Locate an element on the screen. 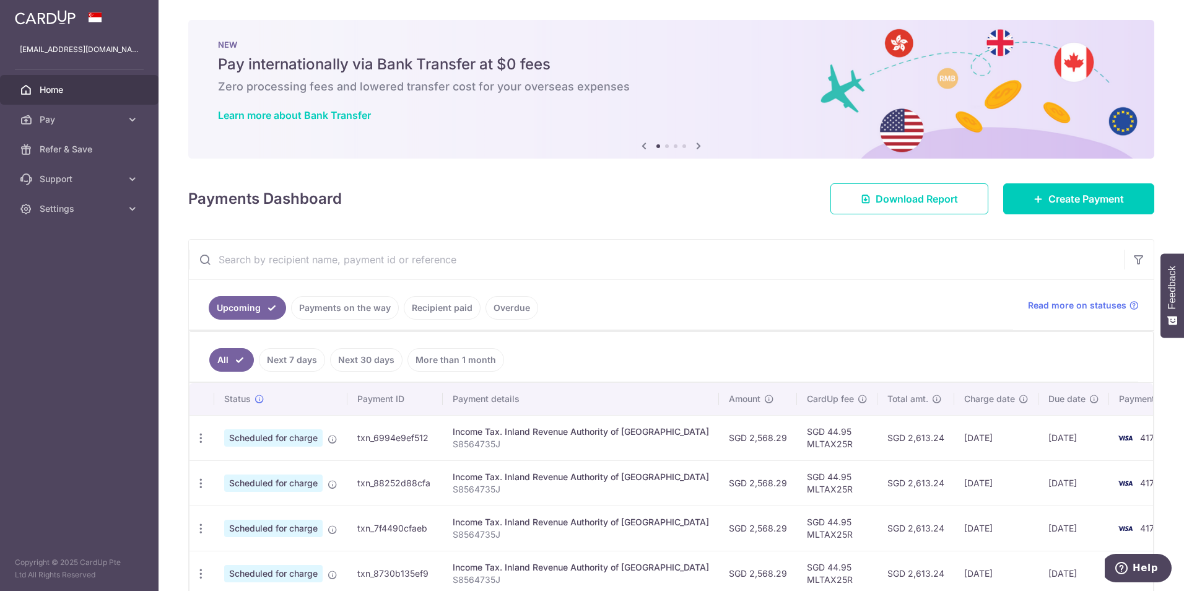 This screenshot has width=1184, height=591. a: All is located at coordinates (232, 360).